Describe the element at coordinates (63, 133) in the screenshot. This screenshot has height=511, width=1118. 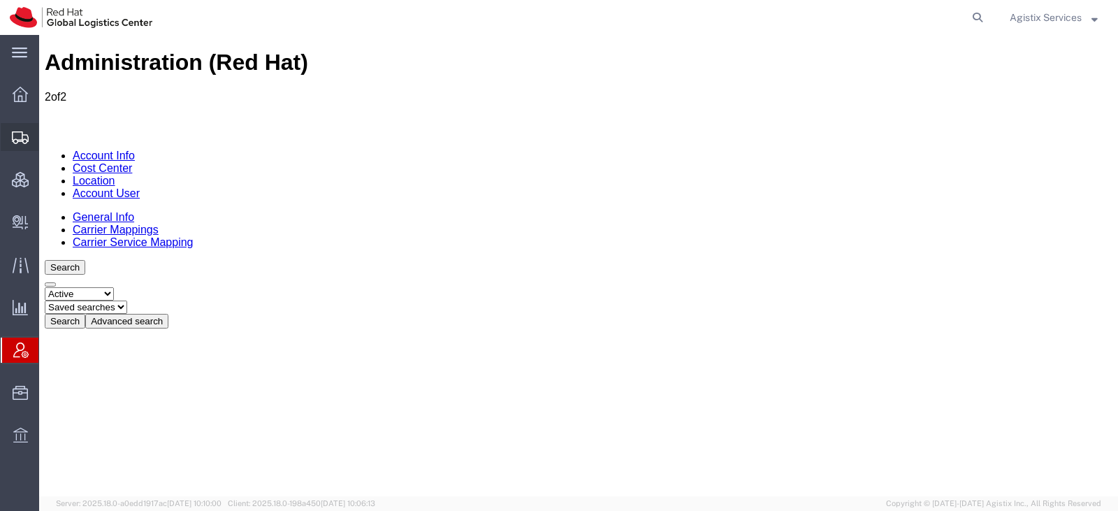
I see `a: Cost Center` at that location.